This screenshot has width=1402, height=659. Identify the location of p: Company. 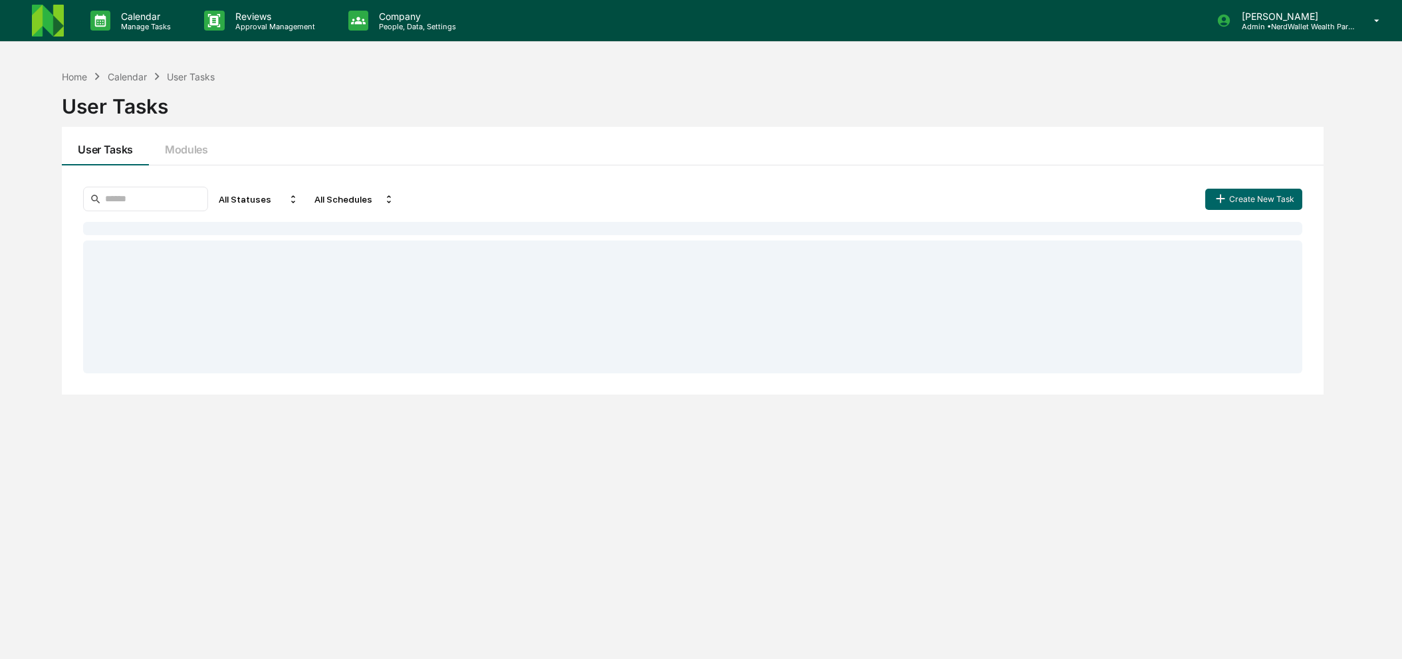
(415, 16).